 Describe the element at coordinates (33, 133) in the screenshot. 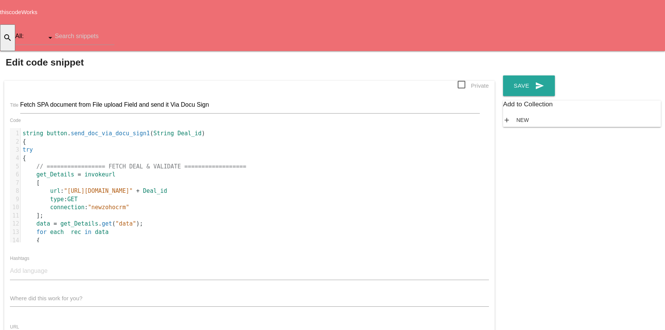

I see `span: string` at that location.